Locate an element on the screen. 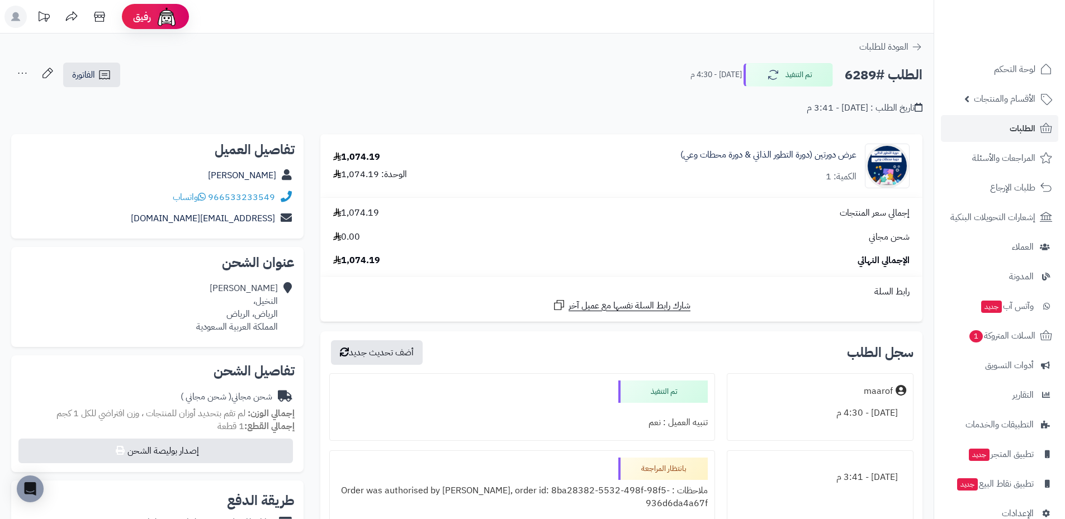 Image resolution: width=1065 pixels, height=519 pixels. img: 1759321901-%D8%B9%D8%B1%D8%B6%20%D8%A7%D9%84%D8%AF%D9%88%D8%B1%D8%AA%D9%8A%D9%86-90x90.png is located at coordinates (887, 166).